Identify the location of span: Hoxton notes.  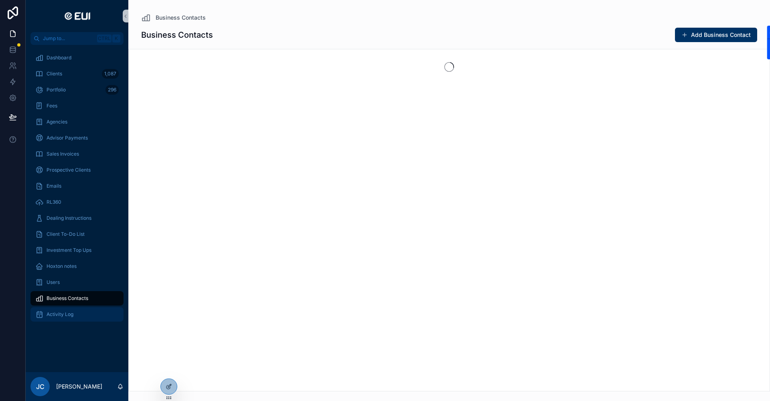
(61, 266).